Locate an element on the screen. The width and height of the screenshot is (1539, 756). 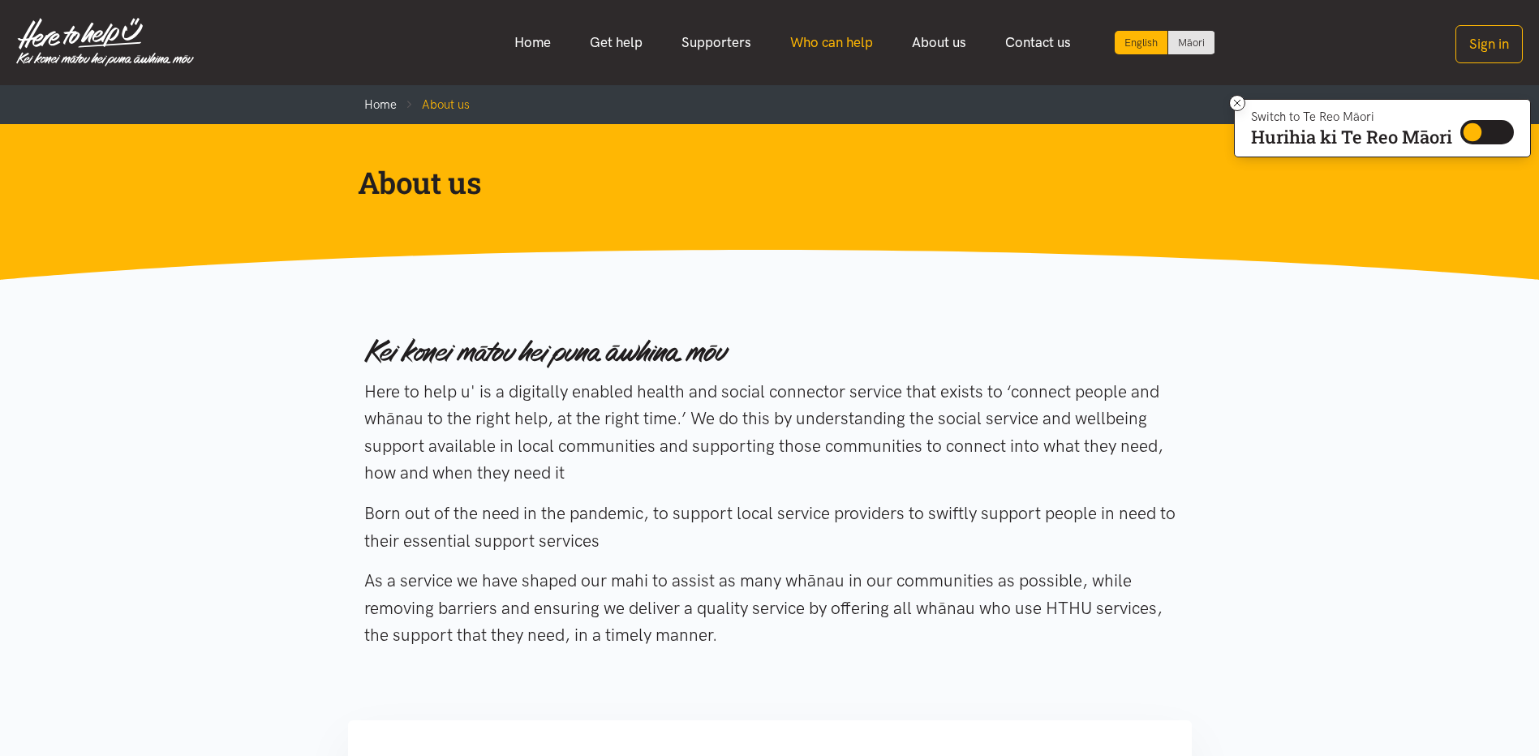
div: Current language is located at coordinates (1142, 42).